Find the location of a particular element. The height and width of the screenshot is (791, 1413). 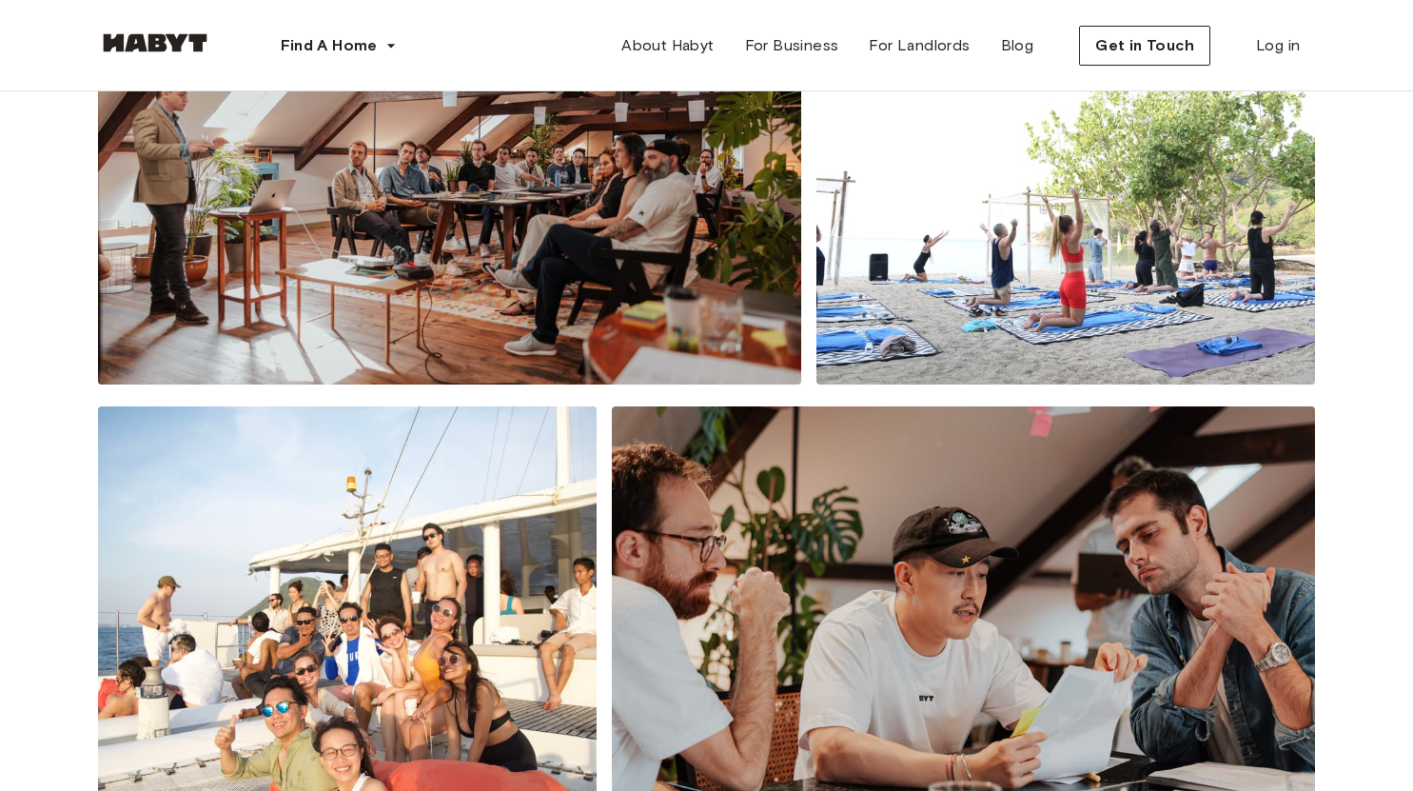

span: About Habyt is located at coordinates (667, 46).